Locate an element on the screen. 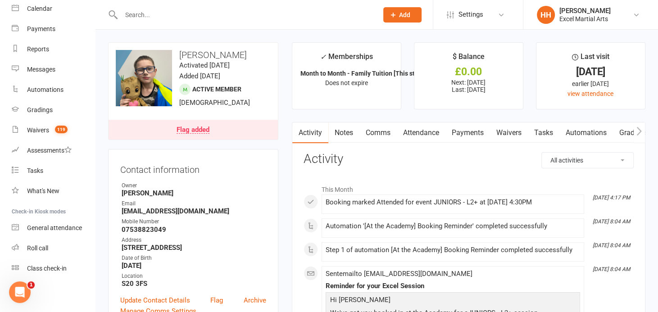 The width and height of the screenshot is (658, 312). a: Messages is located at coordinates (53, 69).